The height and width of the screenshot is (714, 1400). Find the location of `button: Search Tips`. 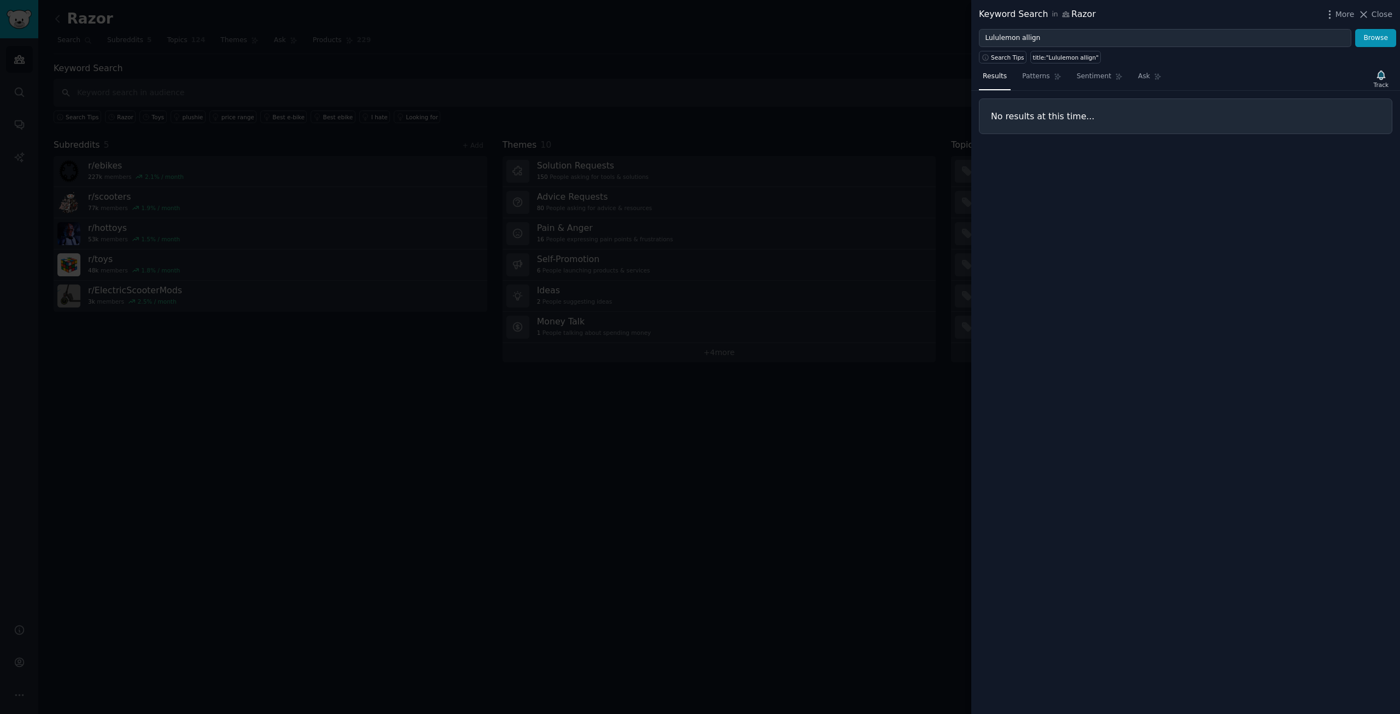

button: Search Tips is located at coordinates (1003, 57).